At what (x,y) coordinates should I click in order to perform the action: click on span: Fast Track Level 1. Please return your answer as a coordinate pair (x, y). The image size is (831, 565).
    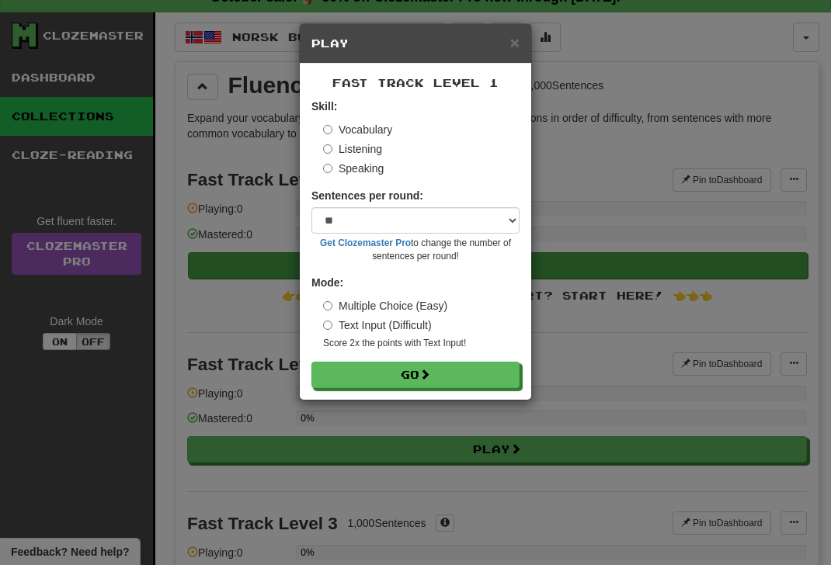
    Looking at the image, I should click on (416, 82).